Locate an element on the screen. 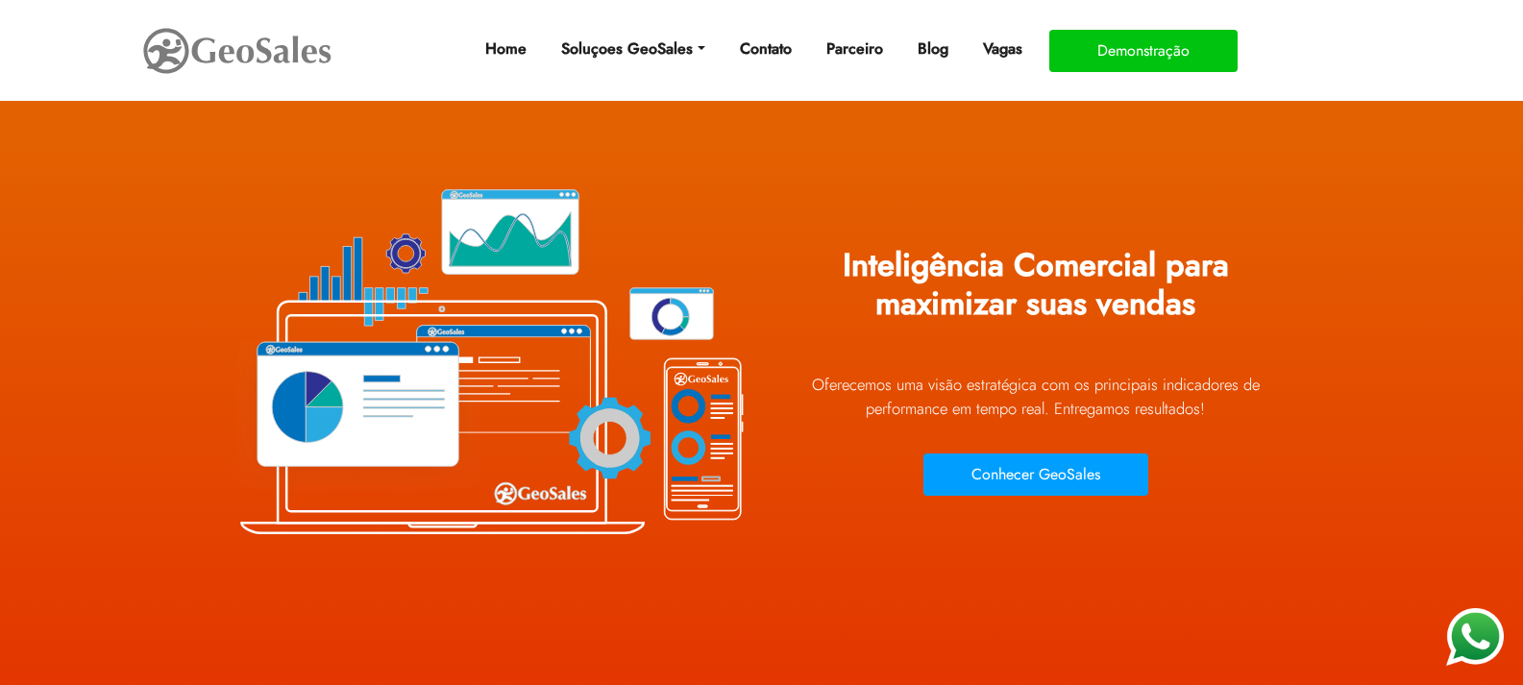 The width and height of the screenshot is (1523, 685). button: Demonstração is located at coordinates (1143, 51).